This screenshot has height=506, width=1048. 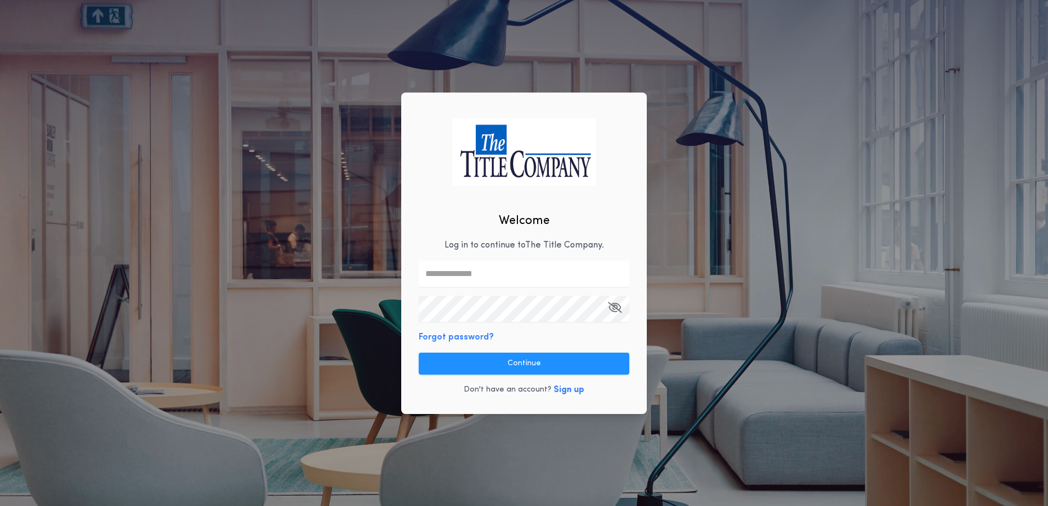 I want to click on keeper-lock: Open Keeper Popup, so click(x=616, y=309).